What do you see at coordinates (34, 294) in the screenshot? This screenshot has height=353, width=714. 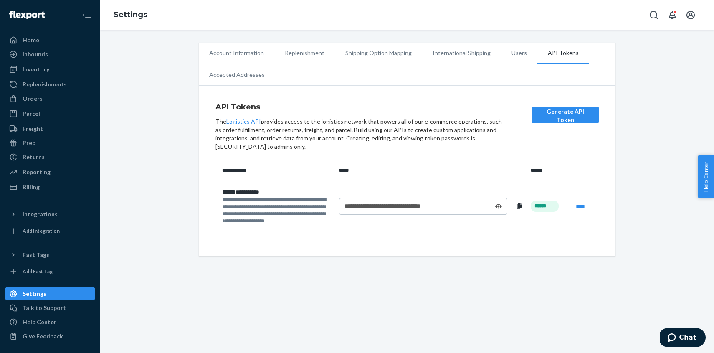 I see `div: Settings` at bounding box center [34, 294].